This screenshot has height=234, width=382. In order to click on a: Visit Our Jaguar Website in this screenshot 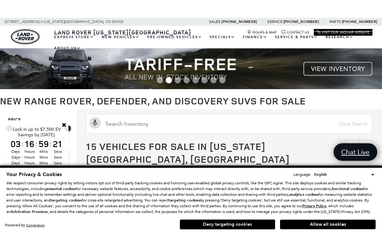, I will do `click(343, 32)`.